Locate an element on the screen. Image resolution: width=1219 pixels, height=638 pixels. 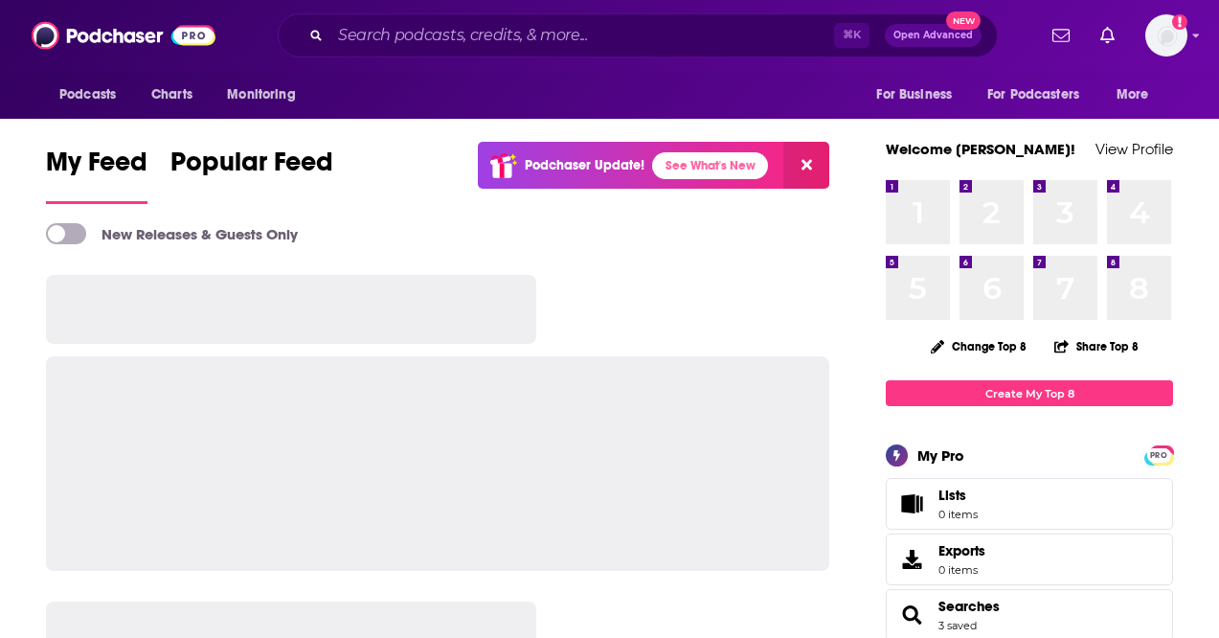
a: Popular Feed is located at coordinates (252, 174).